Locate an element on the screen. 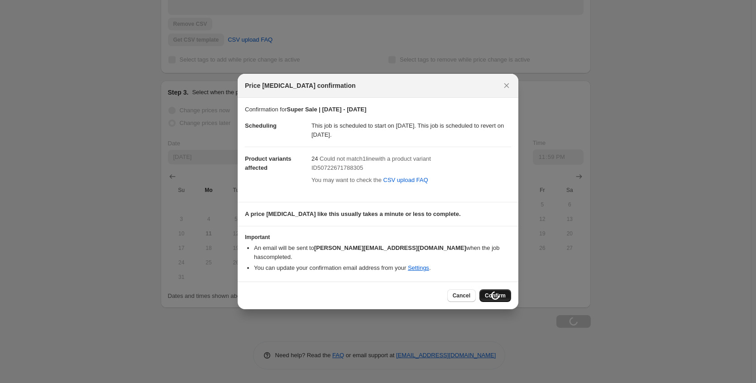  button: Cancel is located at coordinates (461, 296).